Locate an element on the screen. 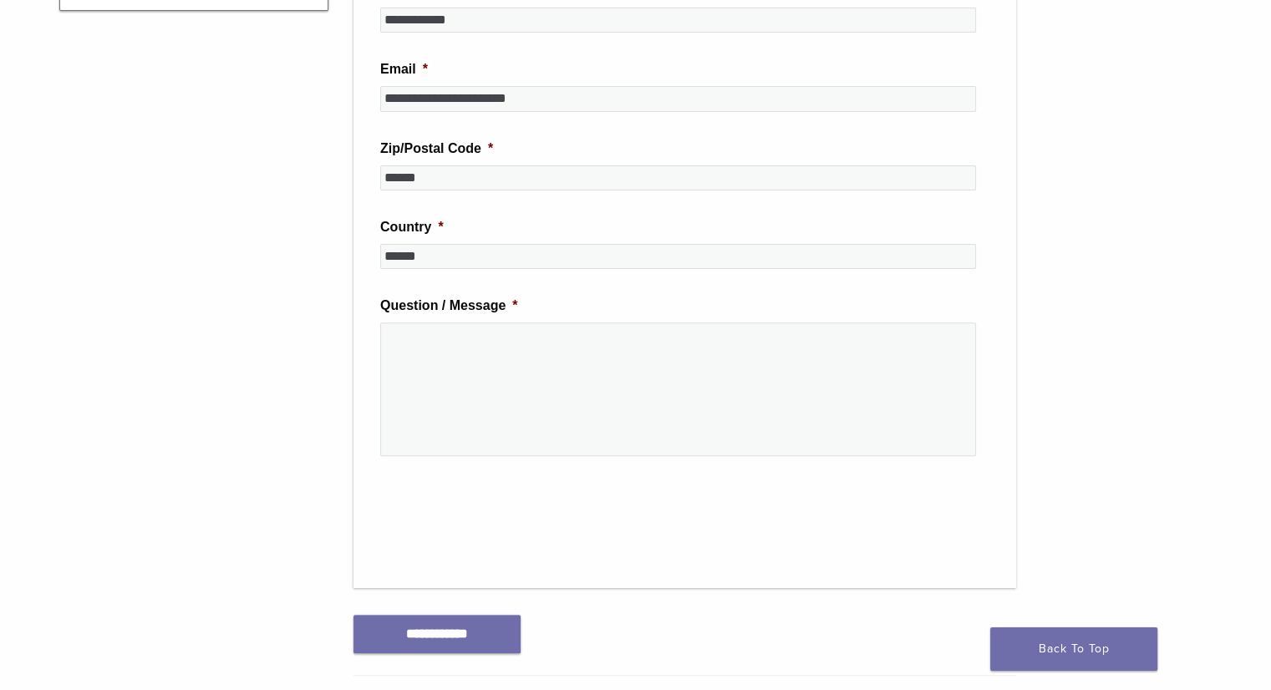 The width and height of the screenshot is (1271, 690). label: Email is located at coordinates (404, 69).